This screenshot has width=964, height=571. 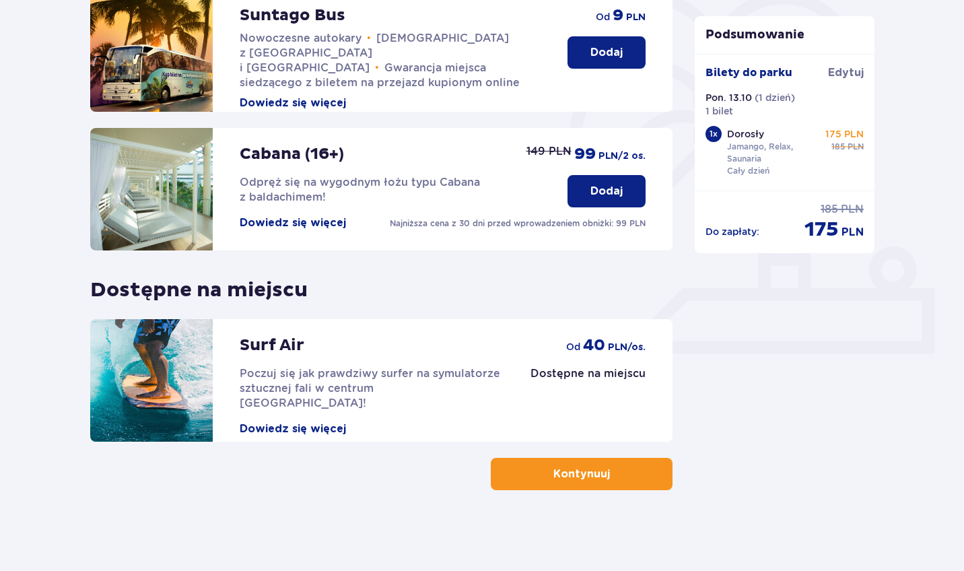 What do you see at coordinates (749, 73) in the screenshot?
I see `p: Bilety do parku` at bounding box center [749, 73].